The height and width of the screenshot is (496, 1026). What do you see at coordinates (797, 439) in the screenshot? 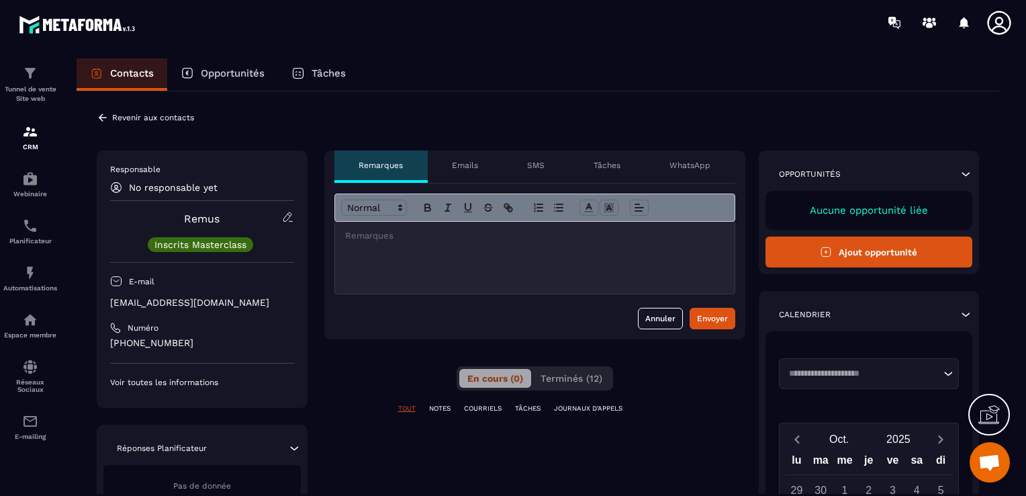
I see `button: Previous month` at bounding box center [797, 439].